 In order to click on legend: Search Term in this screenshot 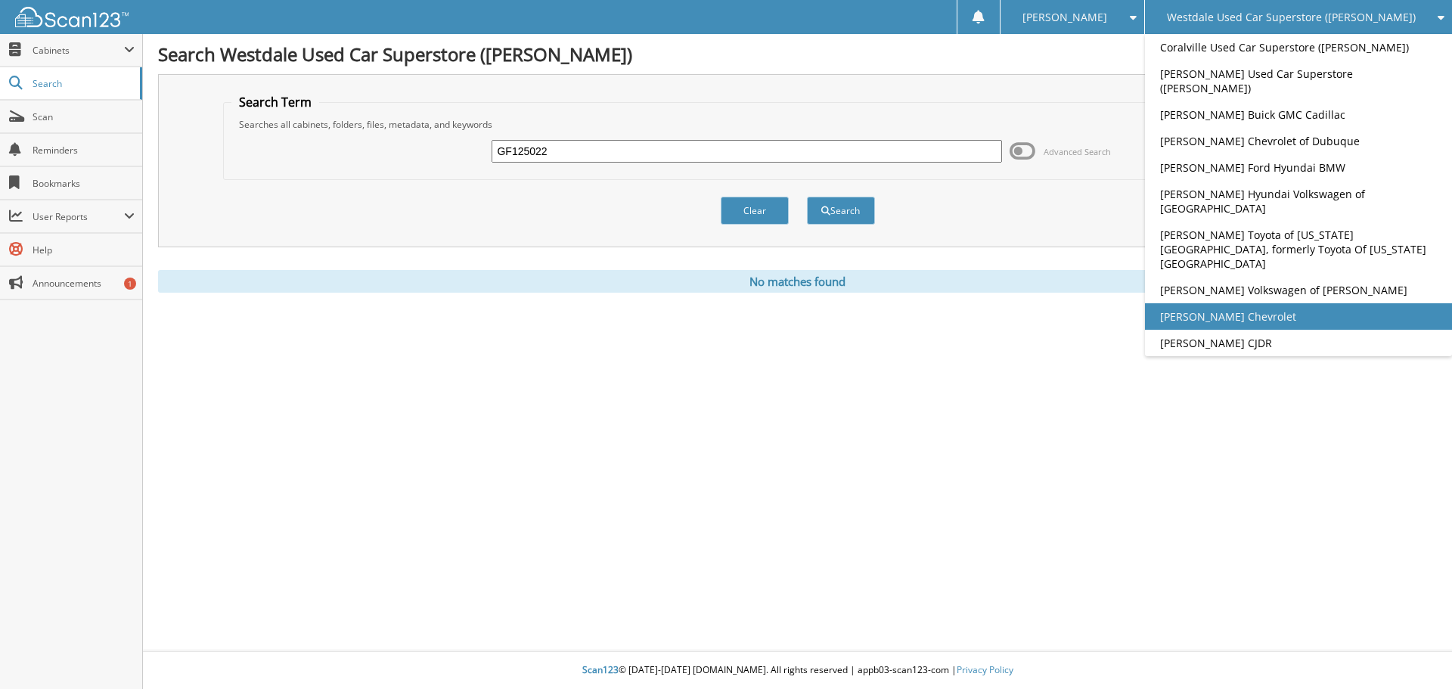, I will do `click(275, 102)`.